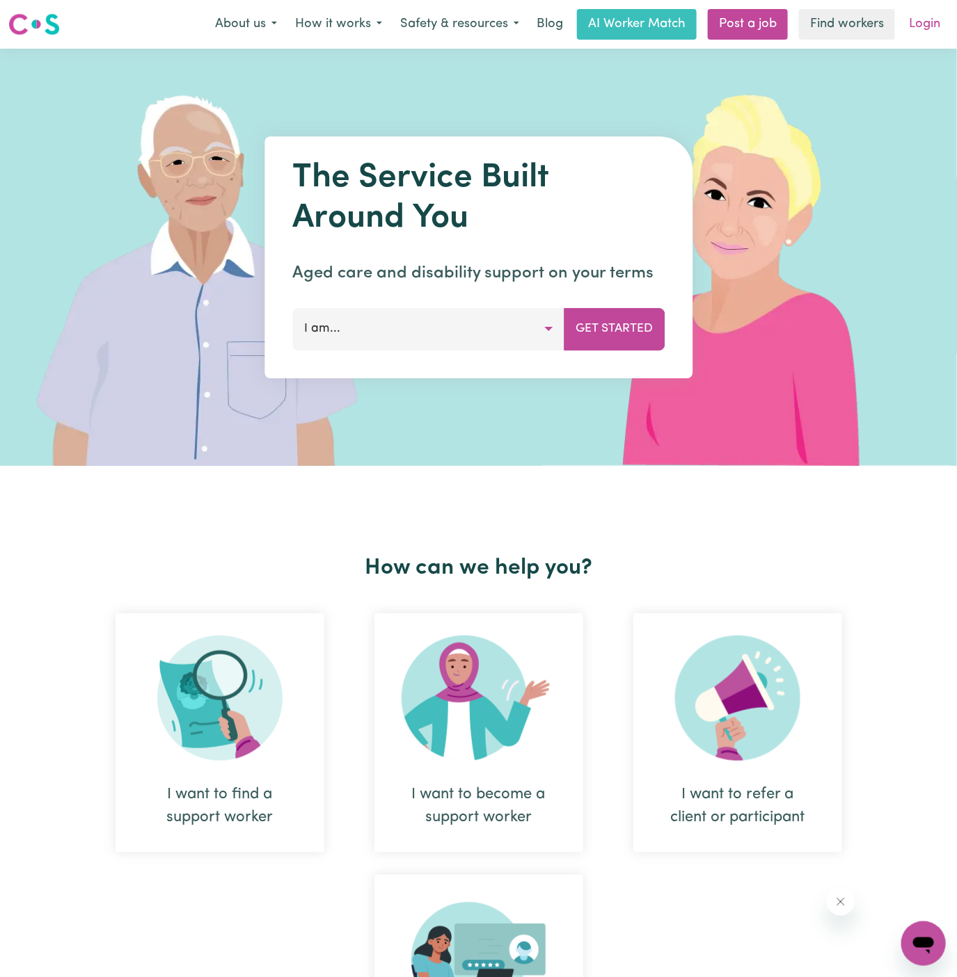  I want to click on a: Careseekers logo, so click(34, 24).